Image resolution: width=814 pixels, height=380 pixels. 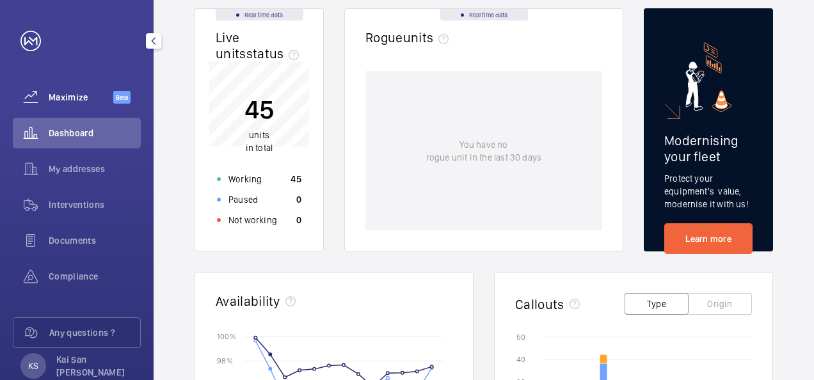 What do you see at coordinates (709, 191) in the screenshot?
I see `p: Protect your equipment's value, modernise it with us!` at bounding box center [709, 191].